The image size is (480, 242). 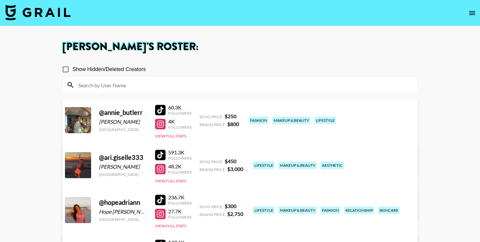 I want to click on div: @ hopeadriann, so click(x=123, y=203).